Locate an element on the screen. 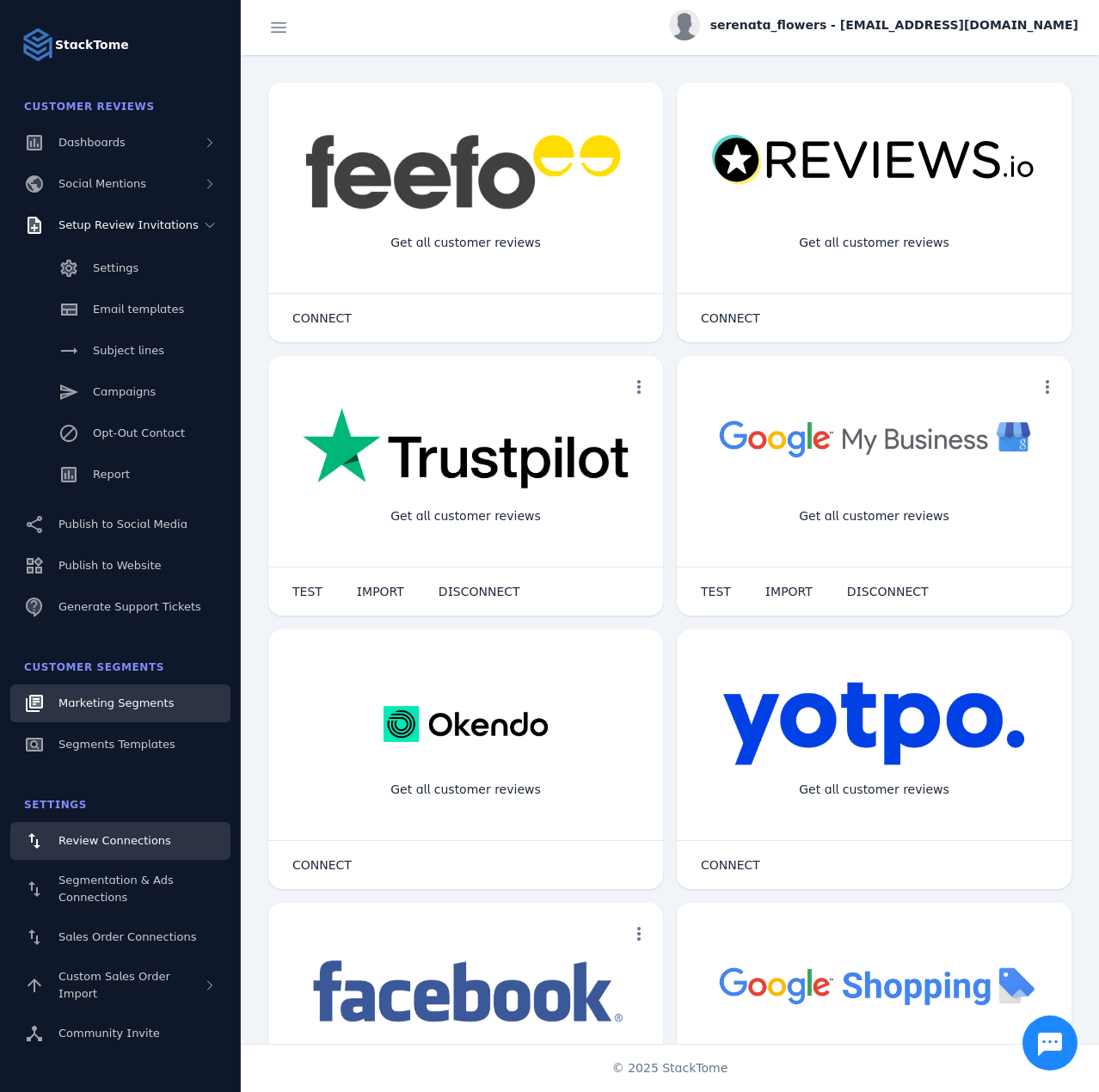  span: Dashboards is located at coordinates (92, 142).